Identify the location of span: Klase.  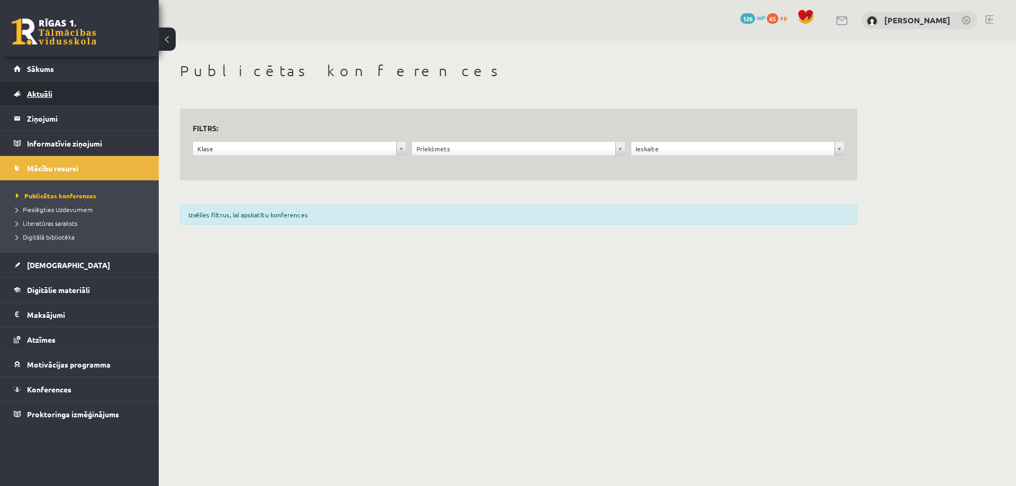
(295, 149).